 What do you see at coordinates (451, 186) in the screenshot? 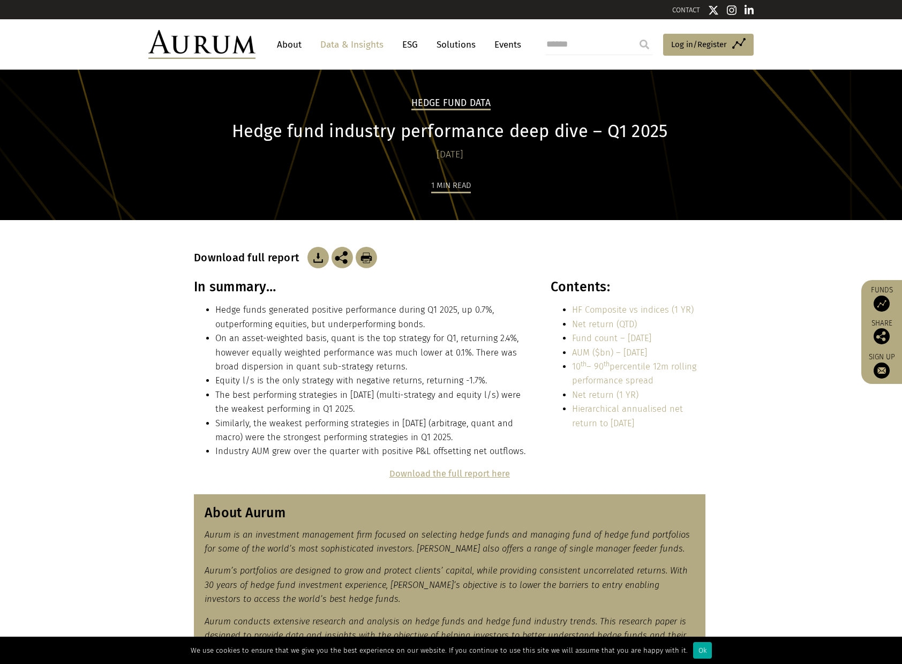
I see `div: 1 min read` at bounding box center [451, 186].